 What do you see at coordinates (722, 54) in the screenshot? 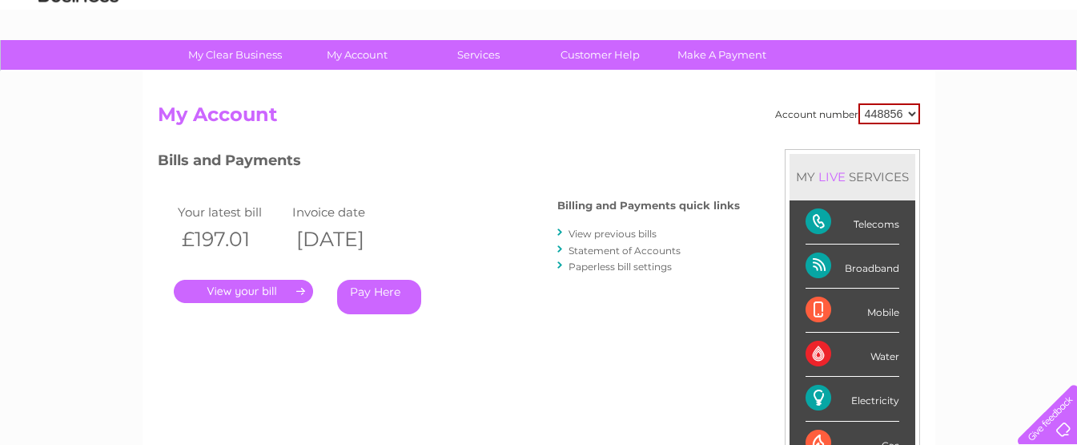
I see `a: Make A Payment` at bounding box center [722, 54].